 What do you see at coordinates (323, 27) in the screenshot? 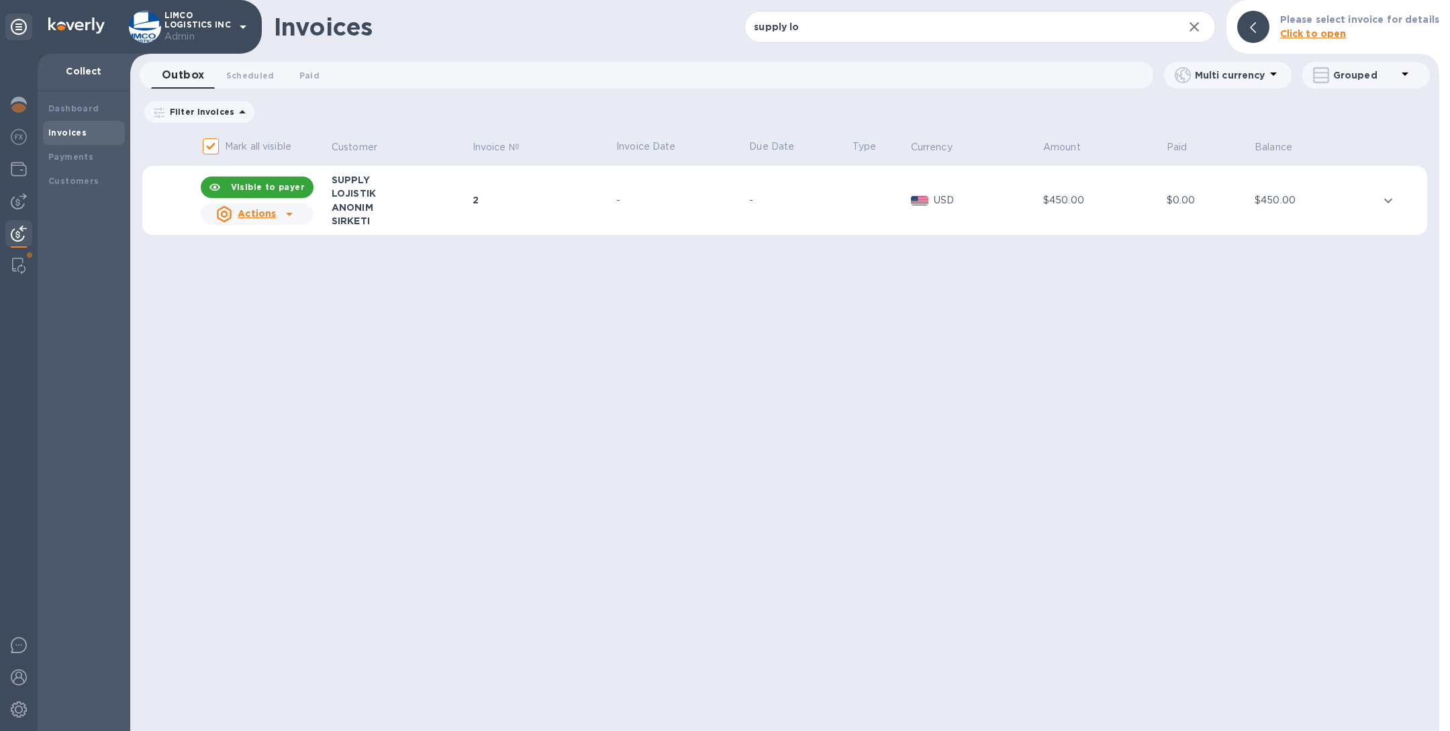
I see `h1: Invoices` at bounding box center [323, 27].